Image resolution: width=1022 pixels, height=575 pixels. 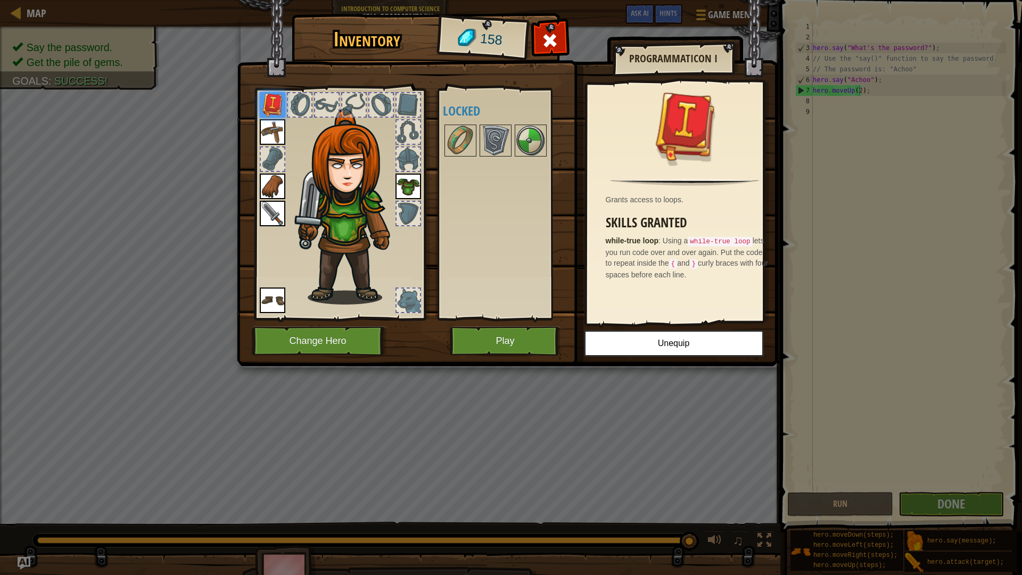 I want to click on strong: while-true loop, so click(x=633, y=241).